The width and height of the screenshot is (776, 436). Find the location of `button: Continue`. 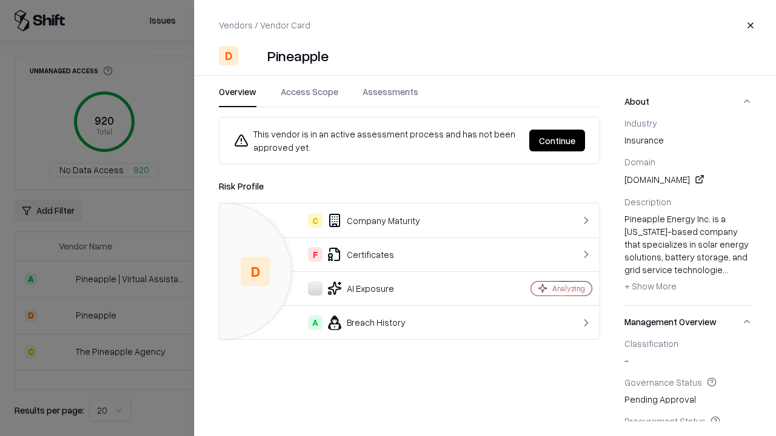

button: Continue is located at coordinates (557, 141).